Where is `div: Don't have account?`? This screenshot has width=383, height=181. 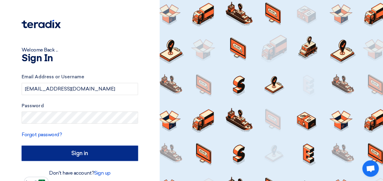
div: Don't have account? is located at coordinates (80, 173).